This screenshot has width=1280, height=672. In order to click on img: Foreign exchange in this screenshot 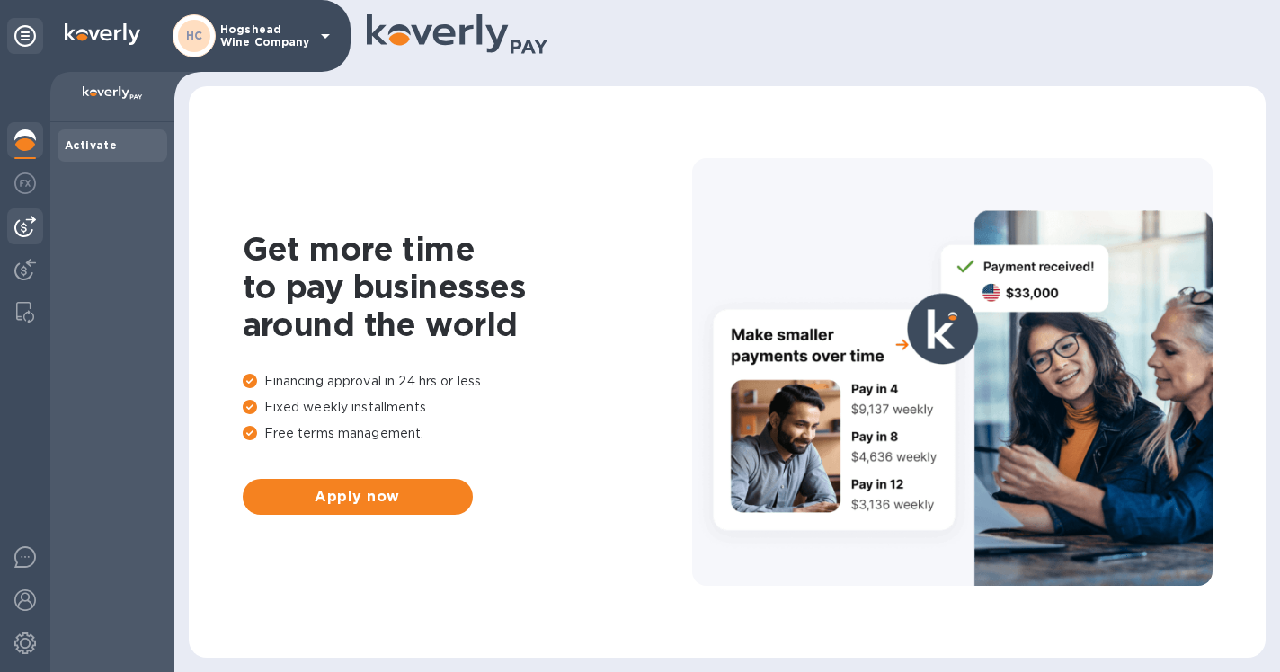, I will do `click(25, 183)`.